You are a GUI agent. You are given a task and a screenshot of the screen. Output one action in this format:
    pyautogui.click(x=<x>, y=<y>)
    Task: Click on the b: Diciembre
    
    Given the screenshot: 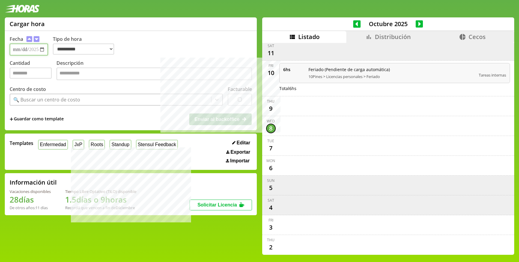 What is the action you would take?
    pyautogui.click(x=125, y=208)
    